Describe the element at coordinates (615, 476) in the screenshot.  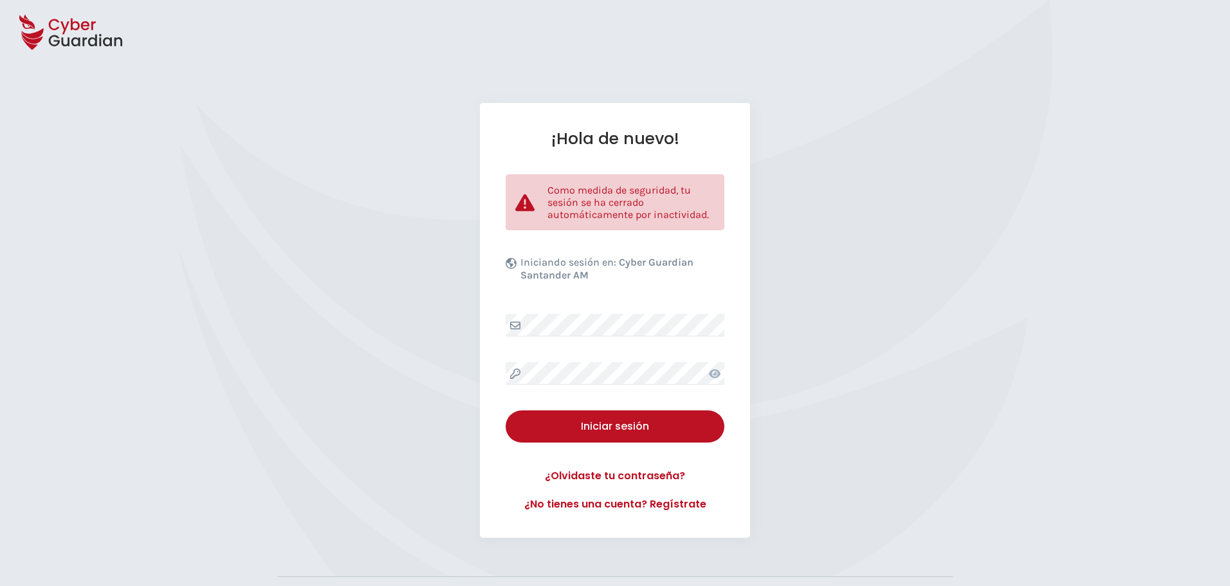
I see `a: ¿Olvidaste tu contraseña?` at that location.